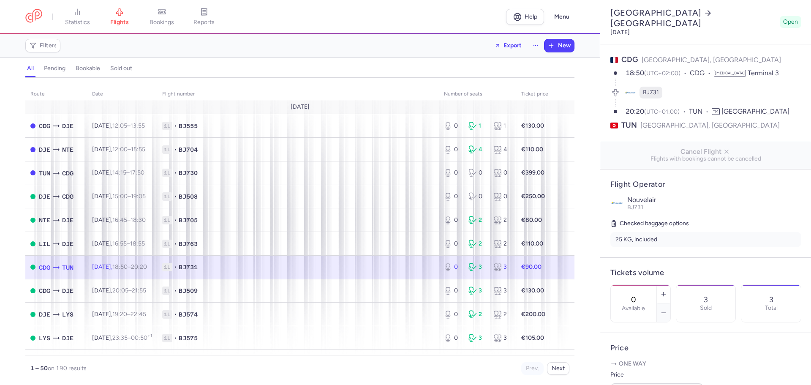  What do you see at coordinates (188, 173) in the screenshot?
I see `span: BJ730` at bounding box center [188, 173].